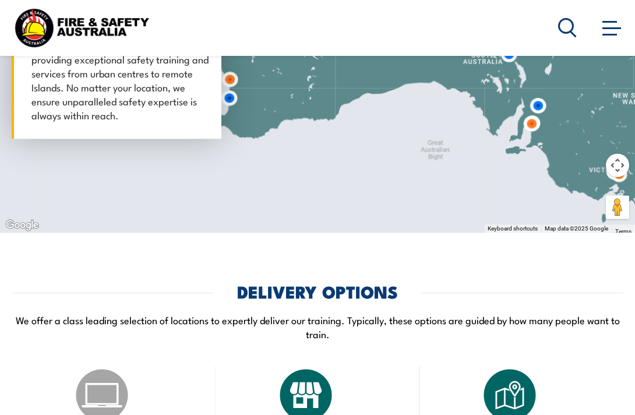  I want to click on button: Map camera controls, so click(617, 165).